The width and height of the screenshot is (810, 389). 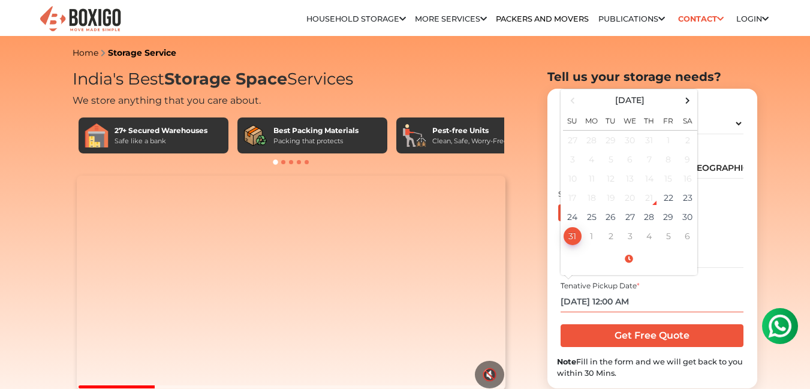 I want to click on th: Sa, so click(x=688, y=120).